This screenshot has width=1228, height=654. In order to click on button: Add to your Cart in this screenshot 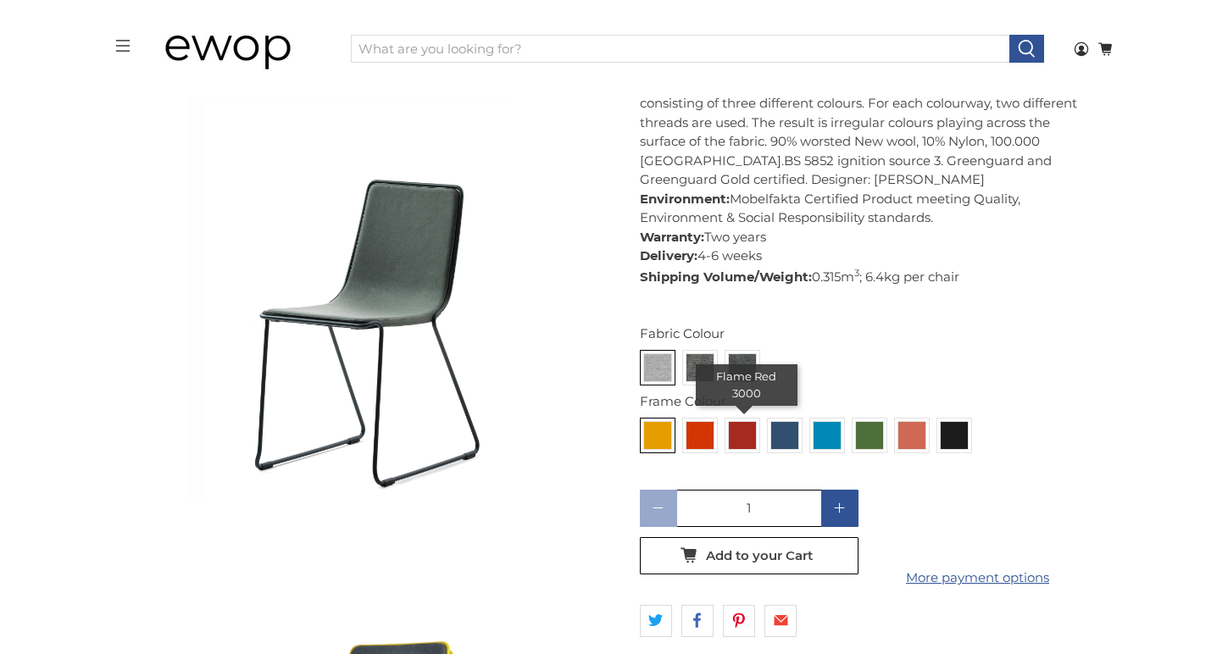, I will do `click(749, 556)`.